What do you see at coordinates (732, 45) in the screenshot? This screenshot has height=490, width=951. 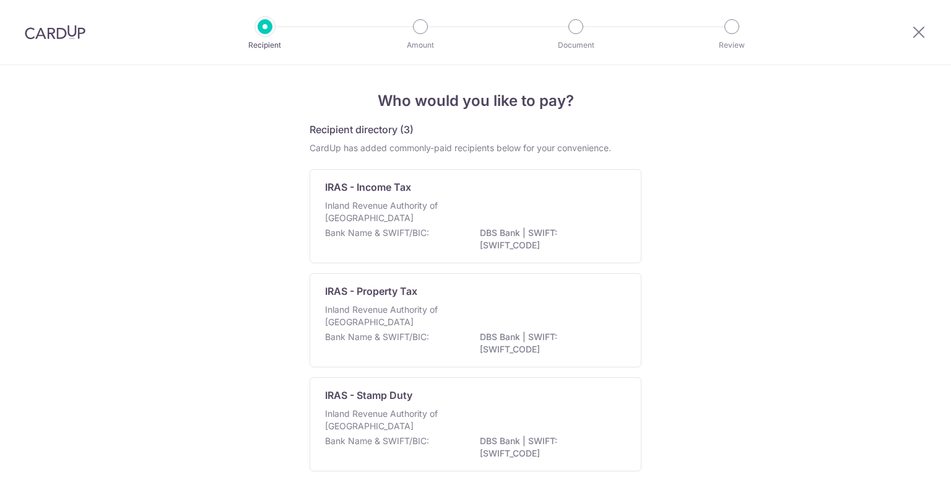 I see `p: Review` at bounding box center [732, 45].